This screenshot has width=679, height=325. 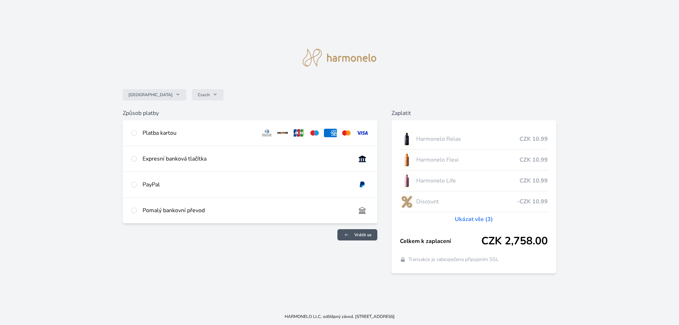 I want to click on span: -CZK 10.99, so click(x=532, y=202).